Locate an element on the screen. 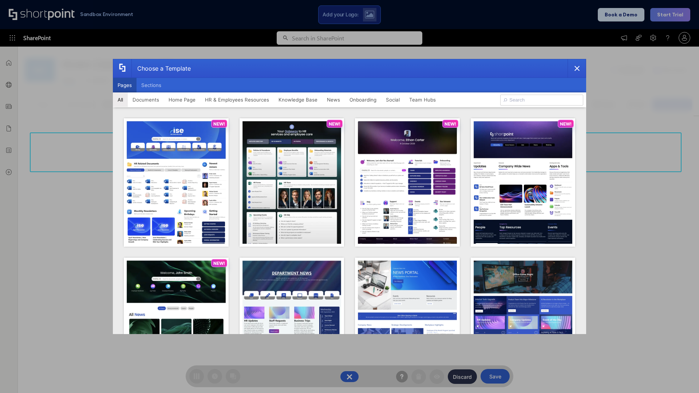  div: Choose a Template is located at coordinates (161, 68).